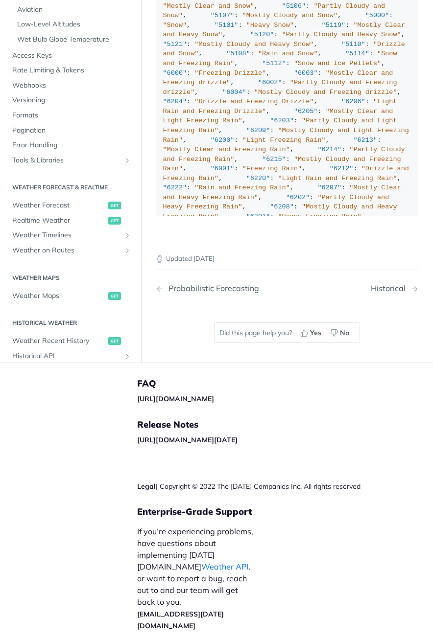 The image size is (433, 639). I want to click on h5: Release Notes, so click(249, 425).